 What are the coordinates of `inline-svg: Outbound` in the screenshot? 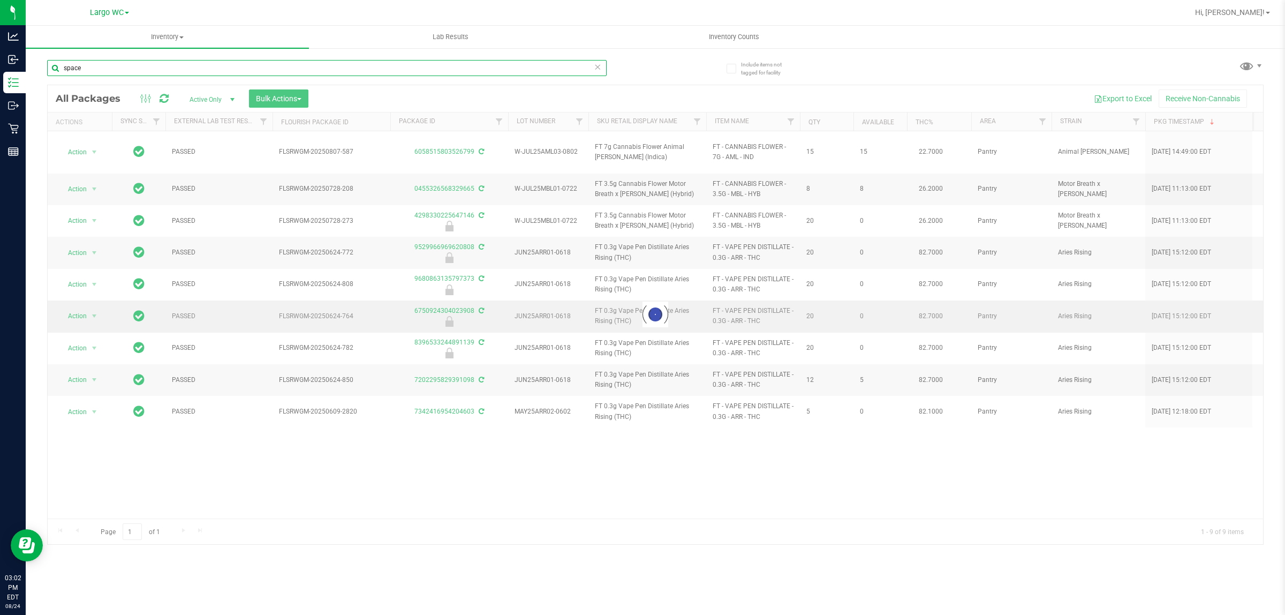 It's located at (13, 105).